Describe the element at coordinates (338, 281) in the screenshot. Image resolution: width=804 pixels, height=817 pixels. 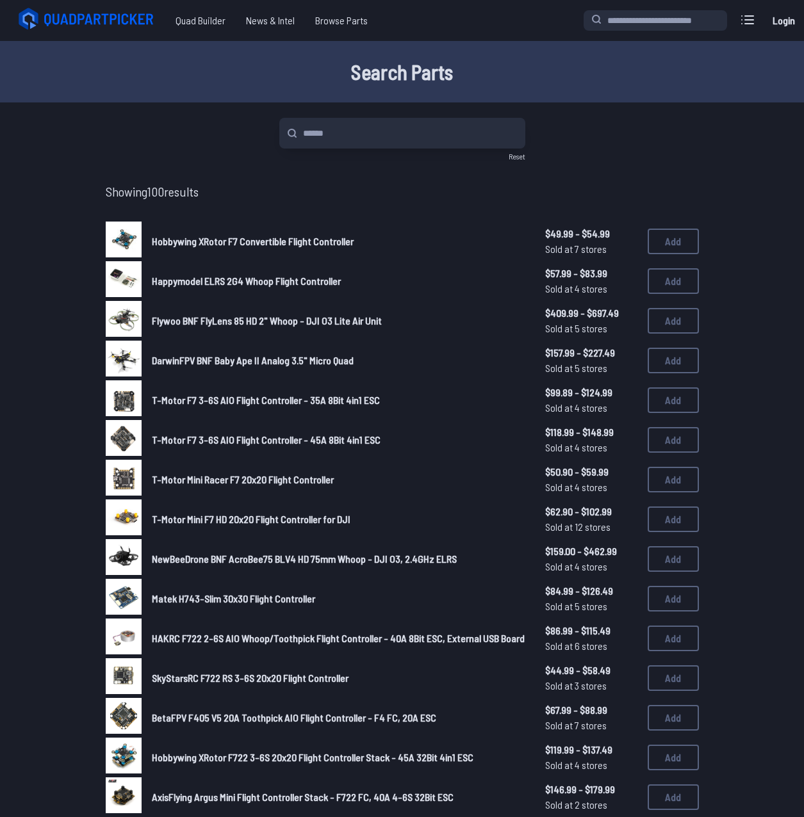
I see `a: Happymodel ELRS 2G4 Whoop Flight Controller` at that location.